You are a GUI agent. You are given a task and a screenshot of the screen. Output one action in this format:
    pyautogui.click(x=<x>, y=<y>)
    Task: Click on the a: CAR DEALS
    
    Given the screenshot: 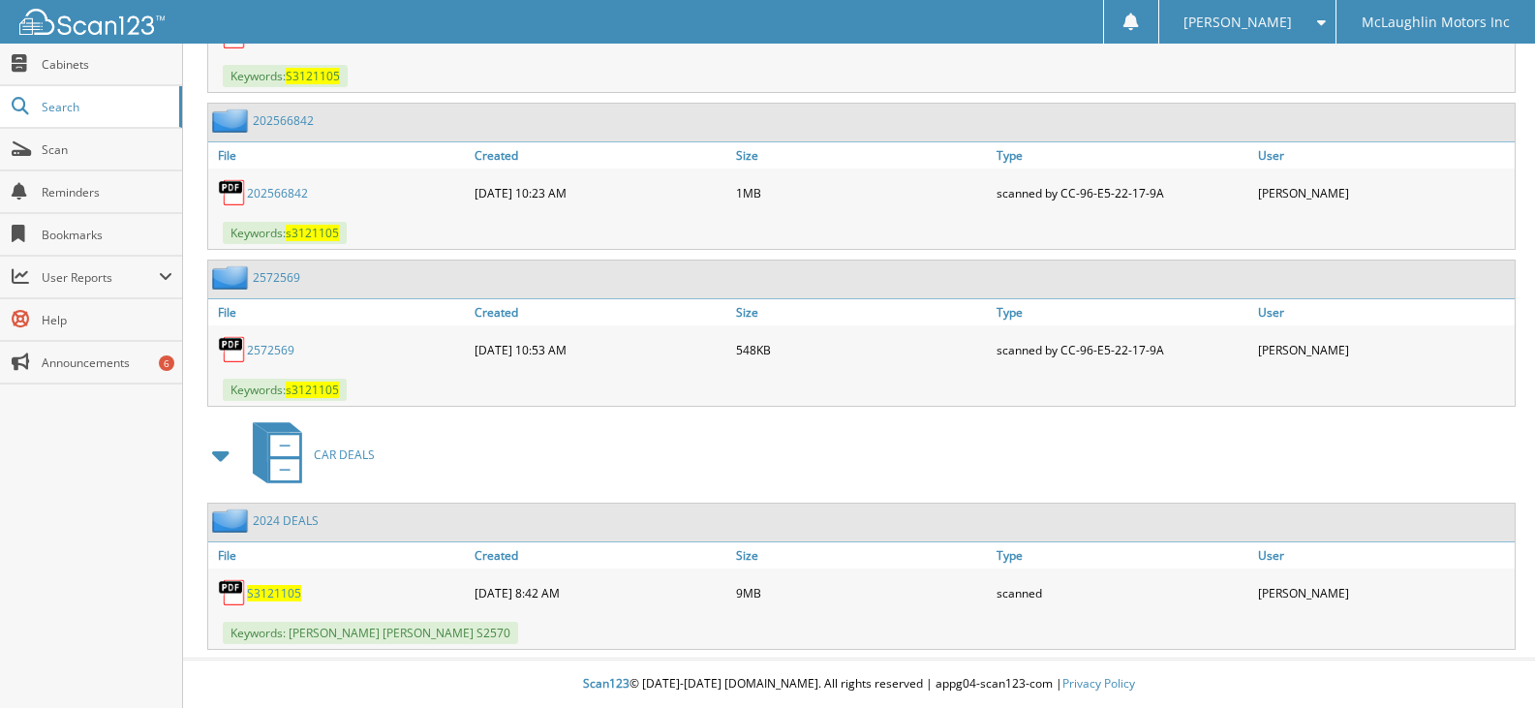 What is the action you would take?
    pyautogui.click(x=308, y=454)
    